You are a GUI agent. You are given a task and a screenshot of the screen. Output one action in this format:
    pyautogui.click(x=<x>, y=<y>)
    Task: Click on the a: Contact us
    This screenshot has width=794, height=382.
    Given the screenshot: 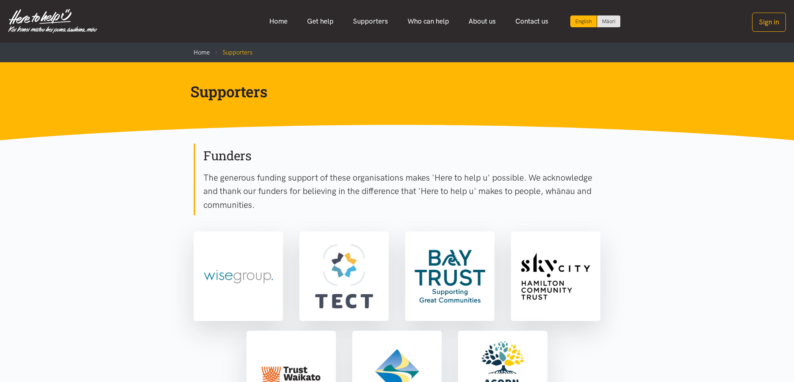 What is the action you would take?
    pyautogui.click(x=531, y=21)
    